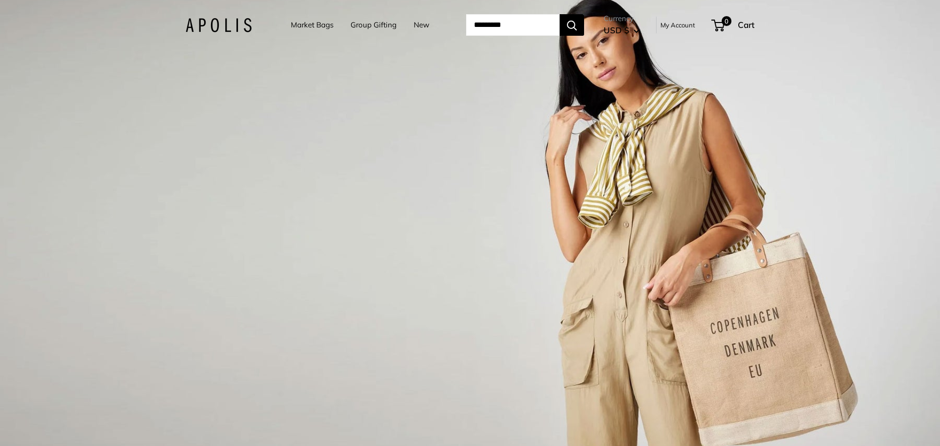 This screenshot has height=446, width=940. I want to click on button: USD $, so click(621, 30).